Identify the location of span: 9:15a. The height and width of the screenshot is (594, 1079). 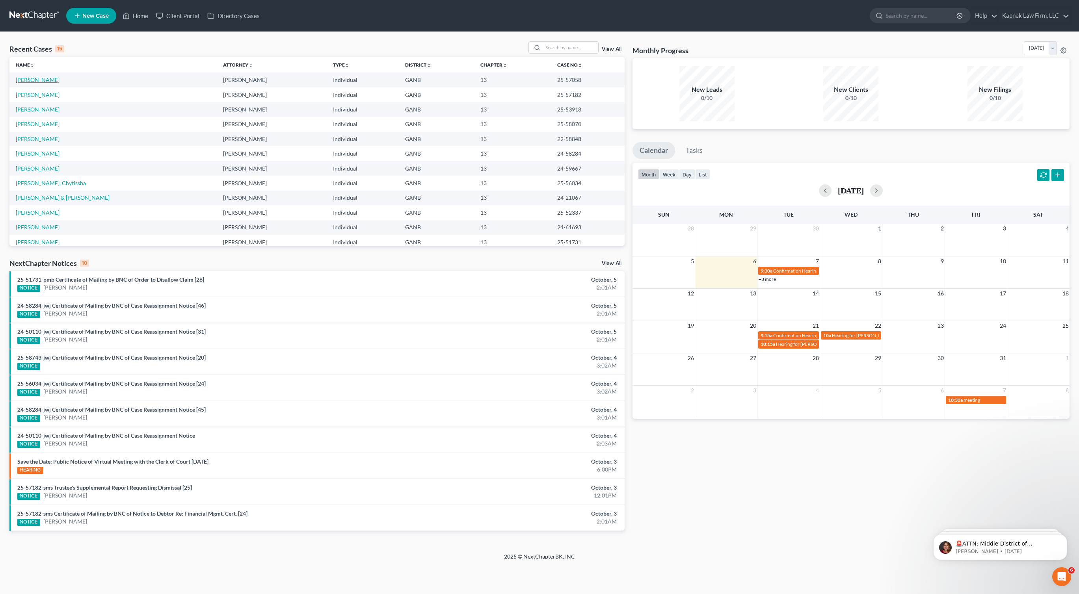
(767, 335).